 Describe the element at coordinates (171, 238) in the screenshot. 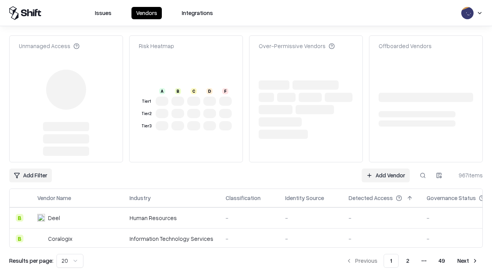

I see `div: Information Technology Services` at that location.